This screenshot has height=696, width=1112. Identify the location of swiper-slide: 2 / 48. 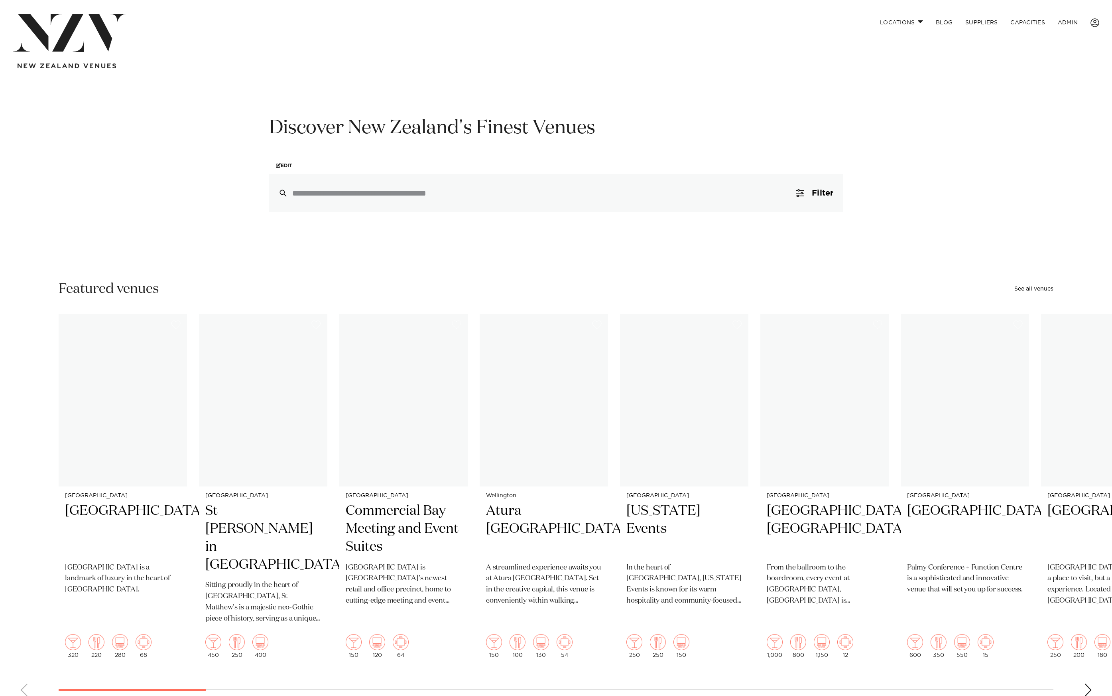
(263, 489).